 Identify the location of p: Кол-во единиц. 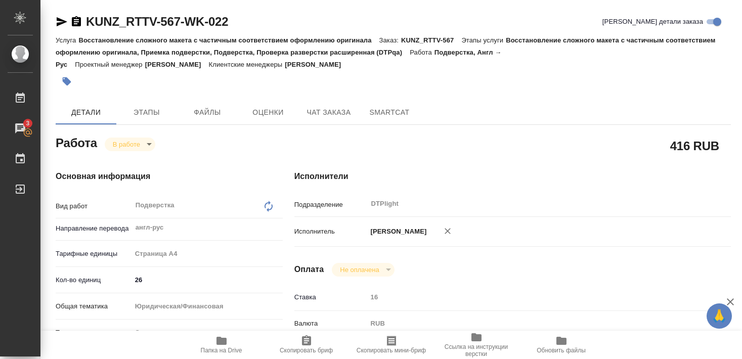
(94, 280).